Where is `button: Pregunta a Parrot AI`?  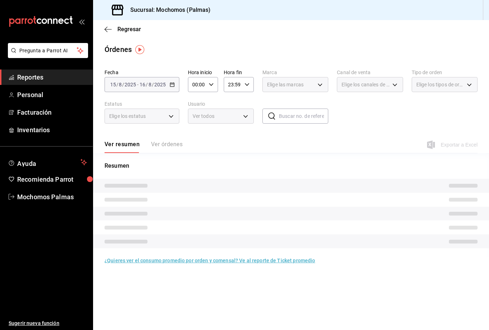 button: Pregunta a Parrot AI is located at coordinates (48, 51).